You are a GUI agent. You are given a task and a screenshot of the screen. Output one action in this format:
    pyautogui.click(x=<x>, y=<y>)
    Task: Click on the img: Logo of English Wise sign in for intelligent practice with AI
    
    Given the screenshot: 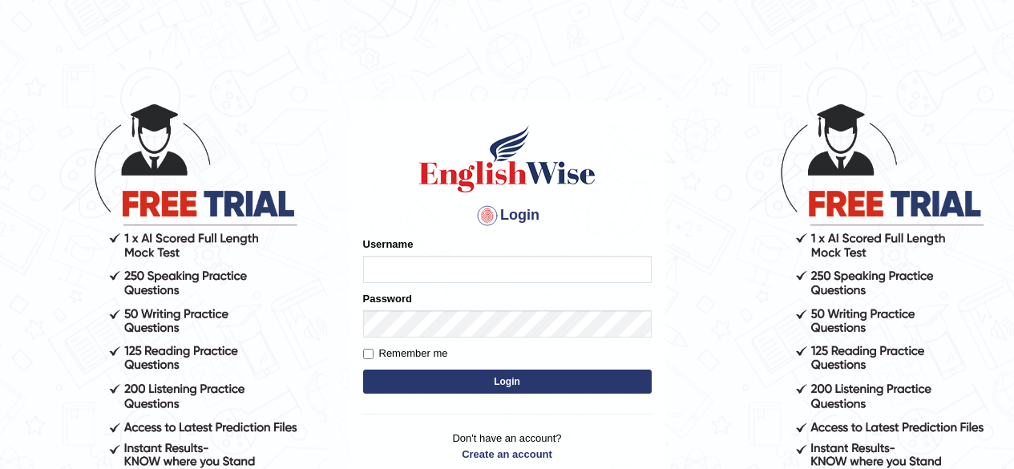 What is the action you would take?
    pyautogui.click(x=507, y=159)
    